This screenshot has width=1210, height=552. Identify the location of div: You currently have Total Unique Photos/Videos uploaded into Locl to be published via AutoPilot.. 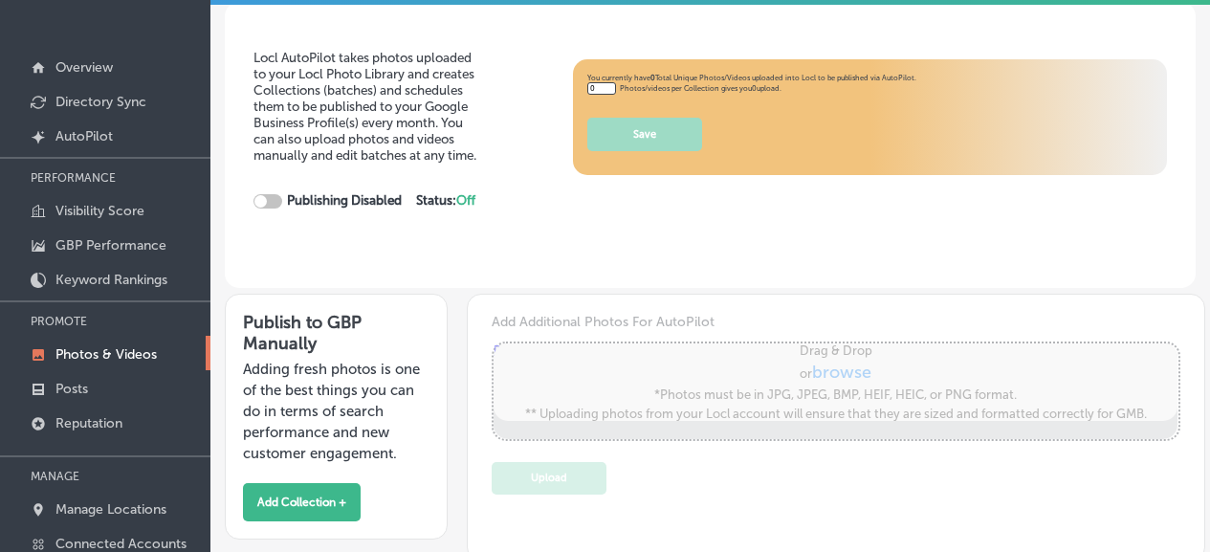
(752, 84).